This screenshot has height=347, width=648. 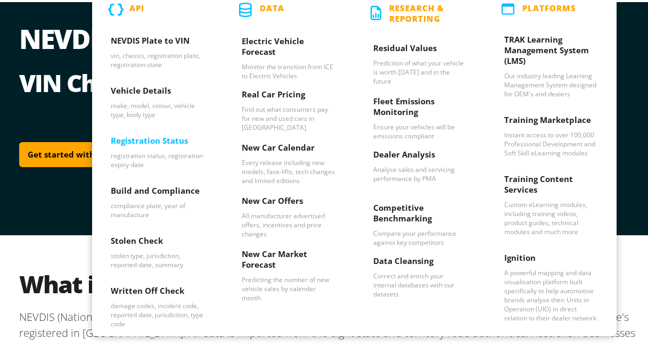 What do you see at coordinates (289, 286) in the screenshot?
I see `p: Predicting the number of new vehicle sales by calendar month` at bounding box center [289, 286].